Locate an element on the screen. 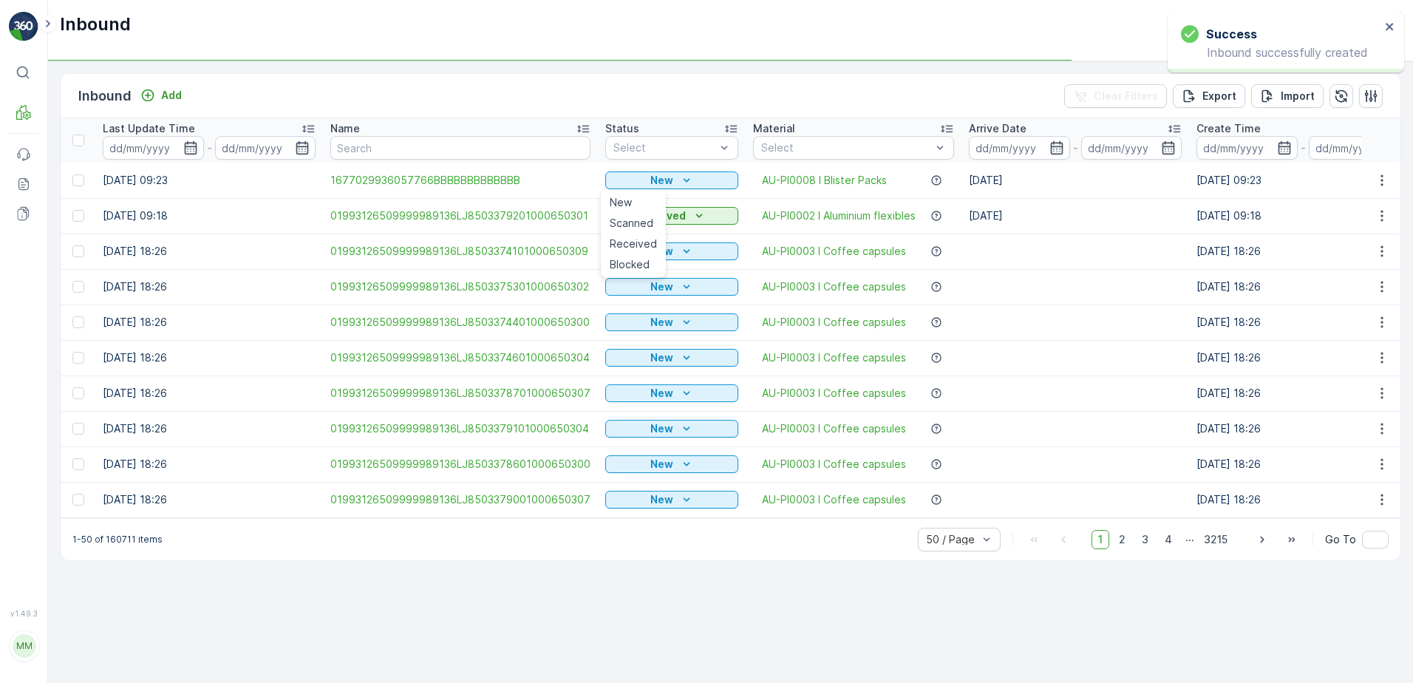 This screenshot has width=1413, height=683. span: 01993126509999989136LJ8503374601000650304 is located at coordinates (460, 358).